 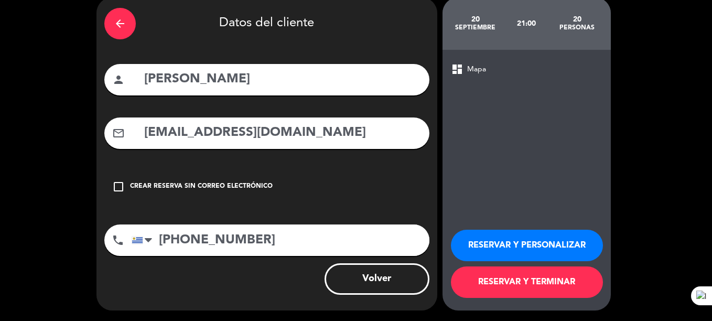 I want to click on button: RESERVAR Y PERSONALIZAR, so click(x=527, y=245).